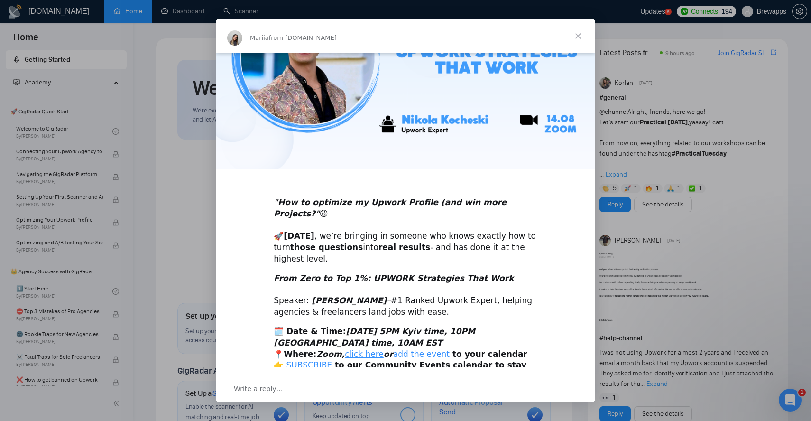 The width and height of the screenshot is (811, 421). I want to click on i: "How to optimize my Upwork Profile (and win more Projects?", so click(390, 208).